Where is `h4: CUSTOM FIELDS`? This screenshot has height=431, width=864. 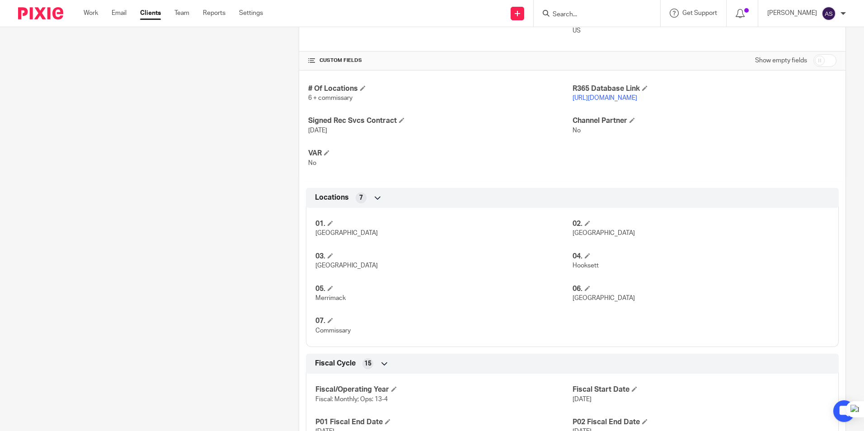 h4: CUSTOM FIELDS is located at coordinates (440, 61).